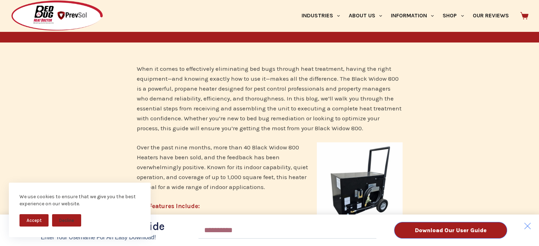 The width and height of the screenshot is (539, 246). Describe the element at coordinates (80, 200) in the screenshot. I see `div: We use cookies to ensure that we give you the best experience on our website.` at that location.